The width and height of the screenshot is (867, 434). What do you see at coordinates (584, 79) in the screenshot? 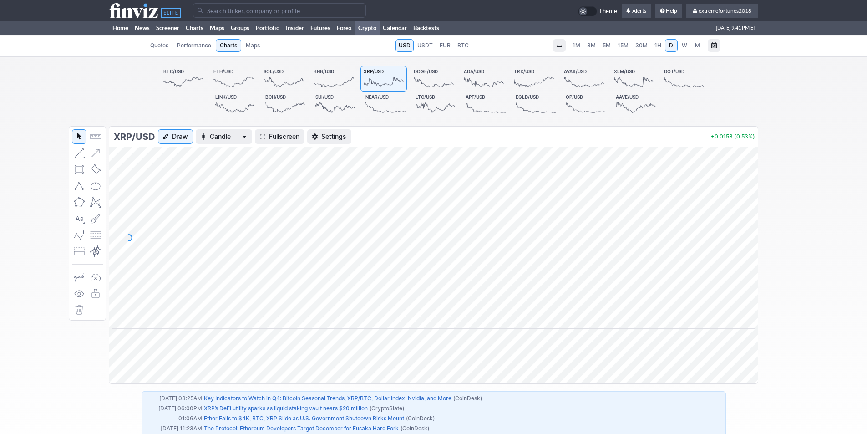
I see `a: AVAX/USD` at bounding box center [584, 79].